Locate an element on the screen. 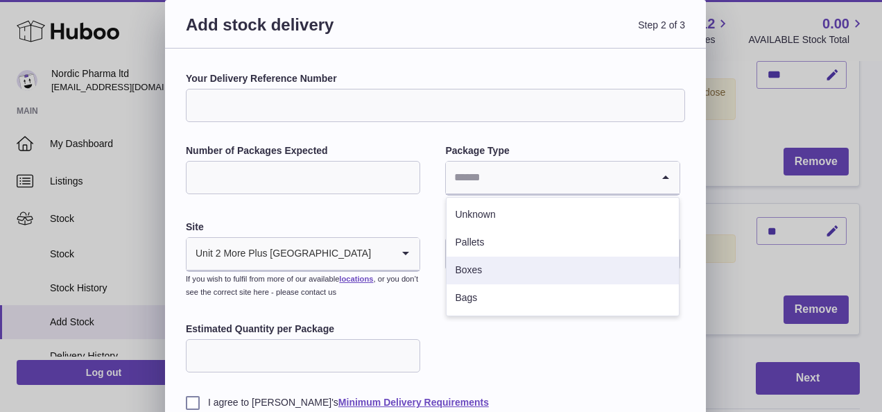  a: locations is located at coordinates (356, 279).